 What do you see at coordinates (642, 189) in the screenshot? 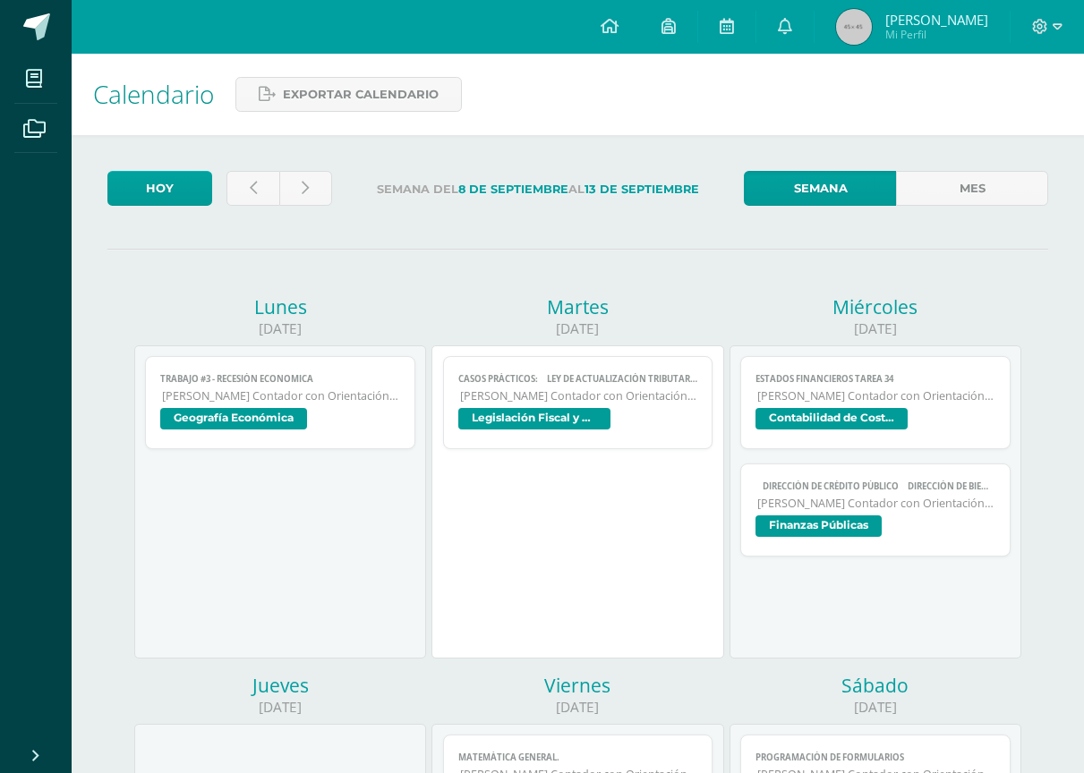
I see `strong: 13 de Septiembre` at bounding box center [642, 189].